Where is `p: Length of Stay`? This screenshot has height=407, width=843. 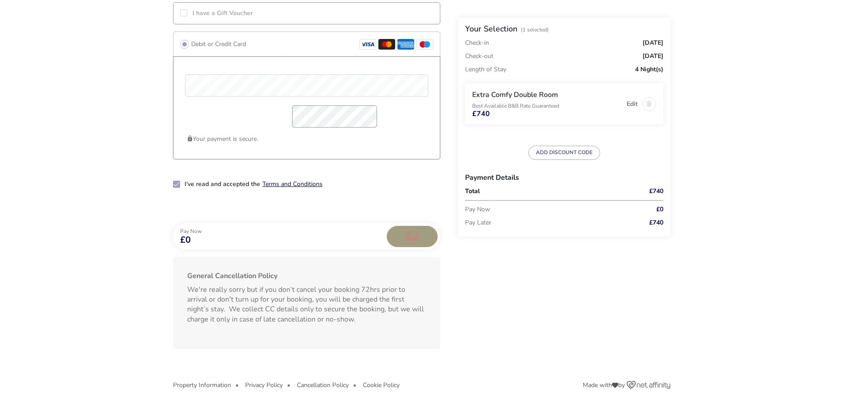 p: Length of Stay is located at coordinates (485, 69).